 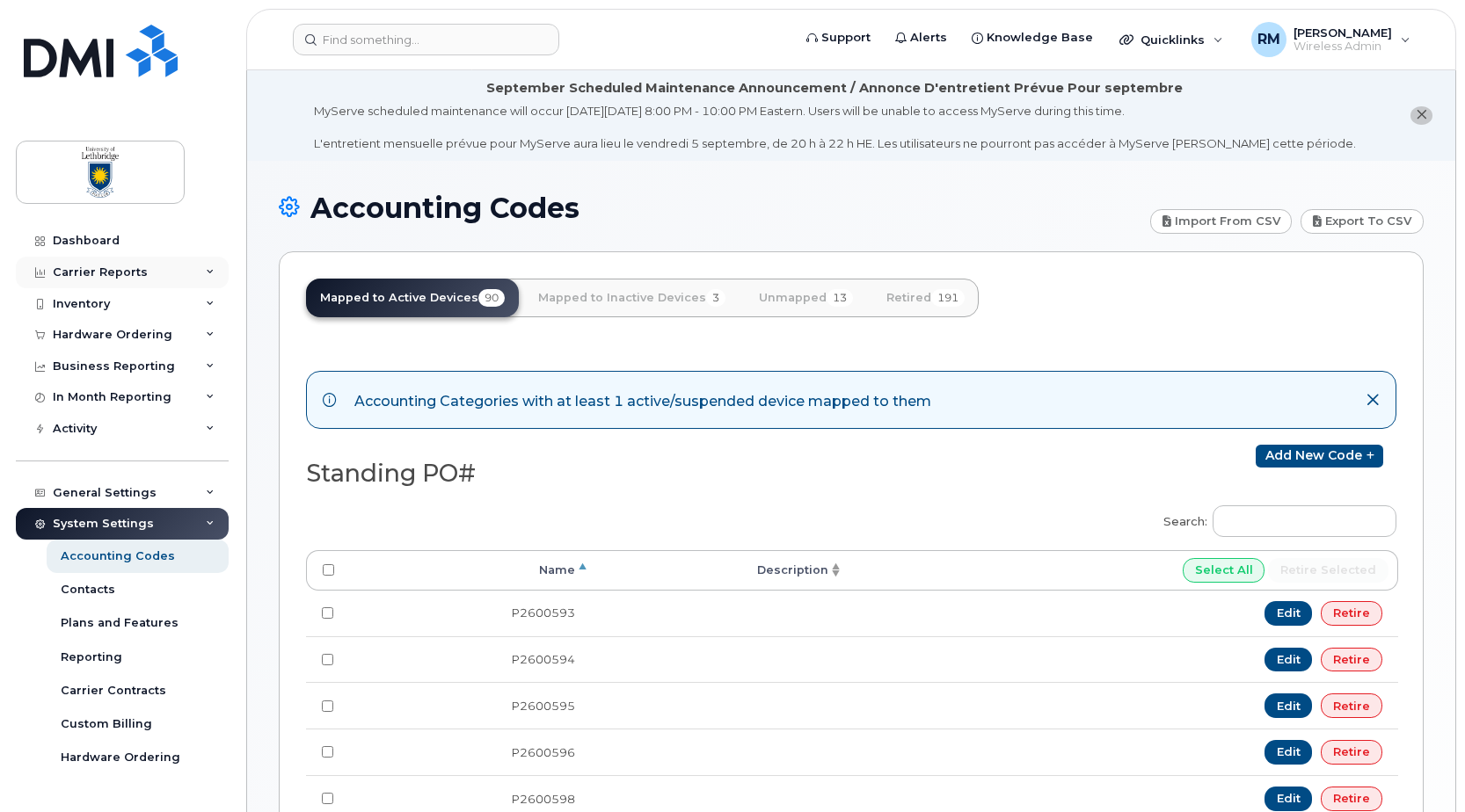 I want to click on button: close notification, so click(x=1421, y=115).